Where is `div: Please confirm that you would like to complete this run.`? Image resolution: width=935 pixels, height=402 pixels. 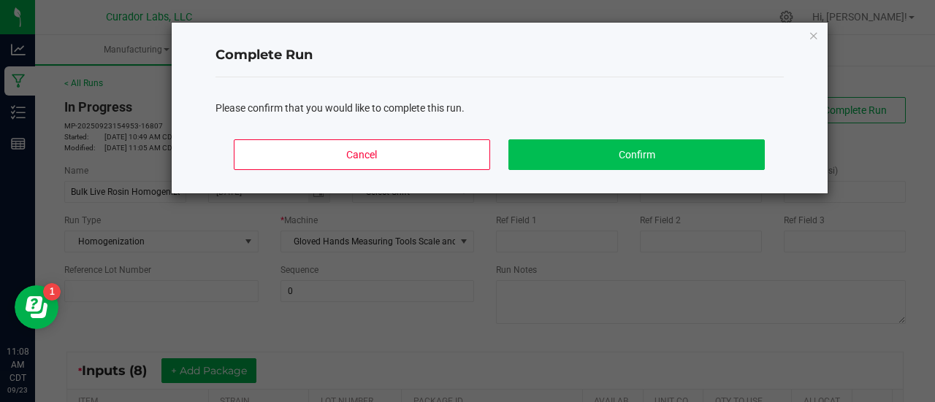
div: Please confirm that you would like to complete this run. is located at coordinates (499, 108).